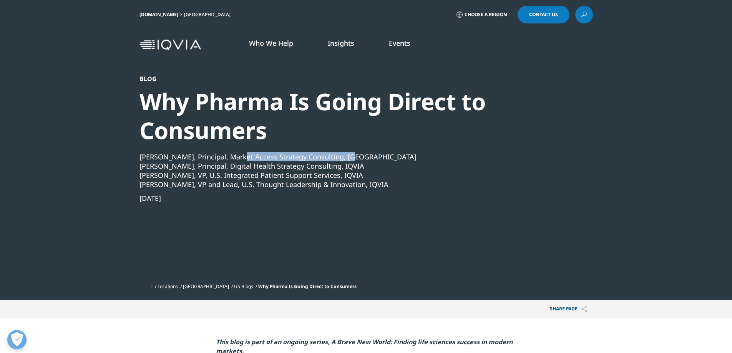  Describe the element at coordinates (341, 43) in the screenshot. I see `a: Insights` at that location.